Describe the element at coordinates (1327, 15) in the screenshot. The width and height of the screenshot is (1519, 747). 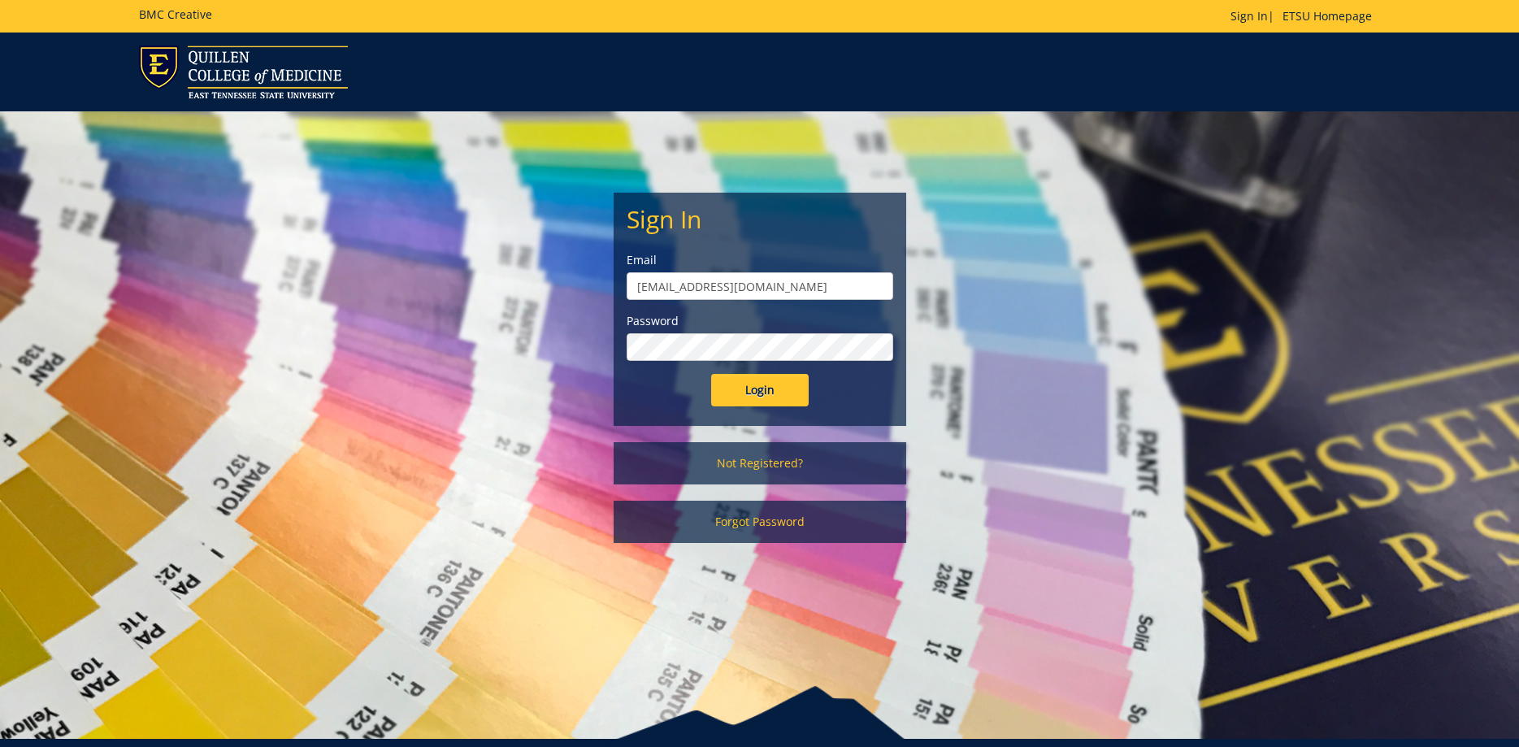
I see `a: ETSU Homepage` at that location.